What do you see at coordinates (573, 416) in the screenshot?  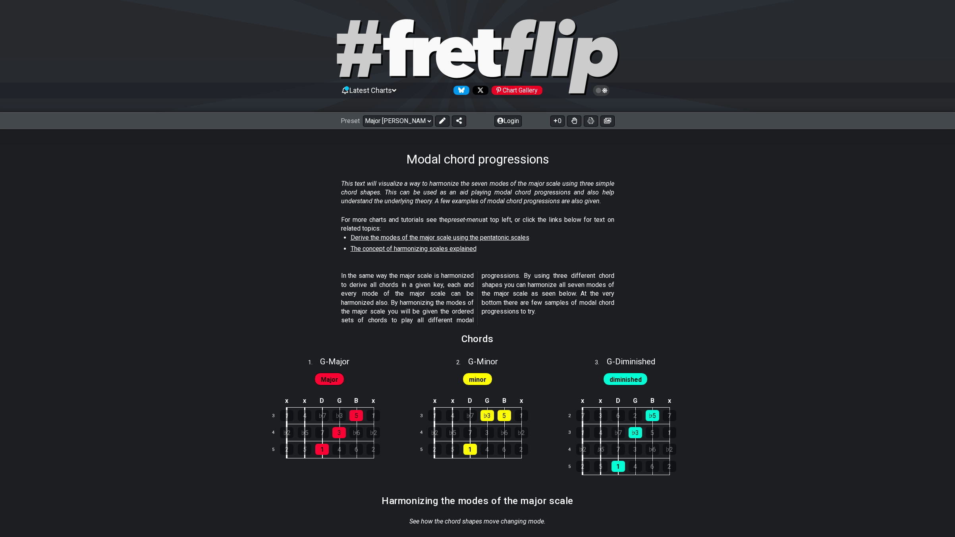 I see `td: 2` at bounding box center [573, 416].